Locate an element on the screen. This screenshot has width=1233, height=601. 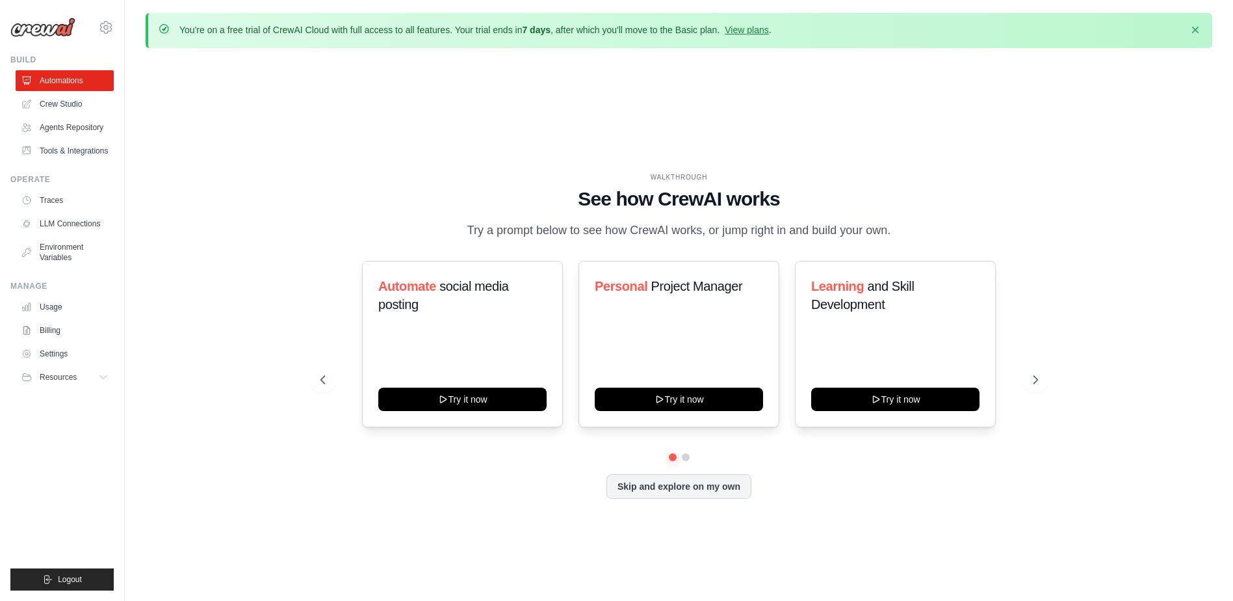
div: Chat Widget is located at coordinates (1200, 569).